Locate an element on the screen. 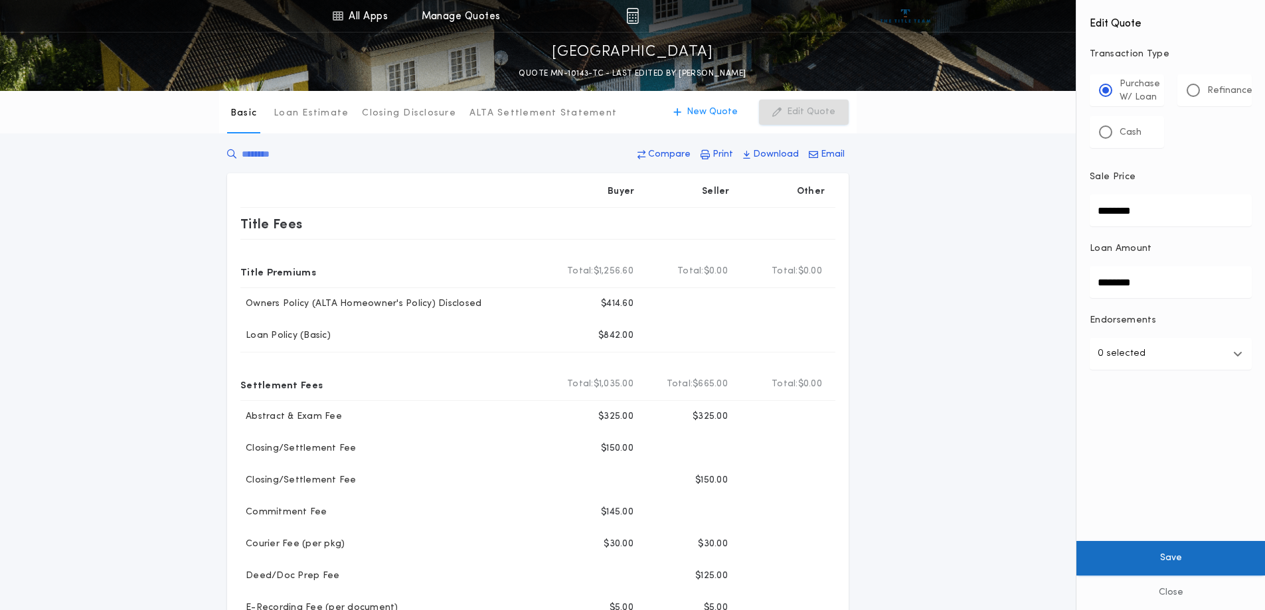 Image resolution: width=1265 pixels, height=610 pixels. p: Loan Policy (Basic) is located at coordinates (286, 336).